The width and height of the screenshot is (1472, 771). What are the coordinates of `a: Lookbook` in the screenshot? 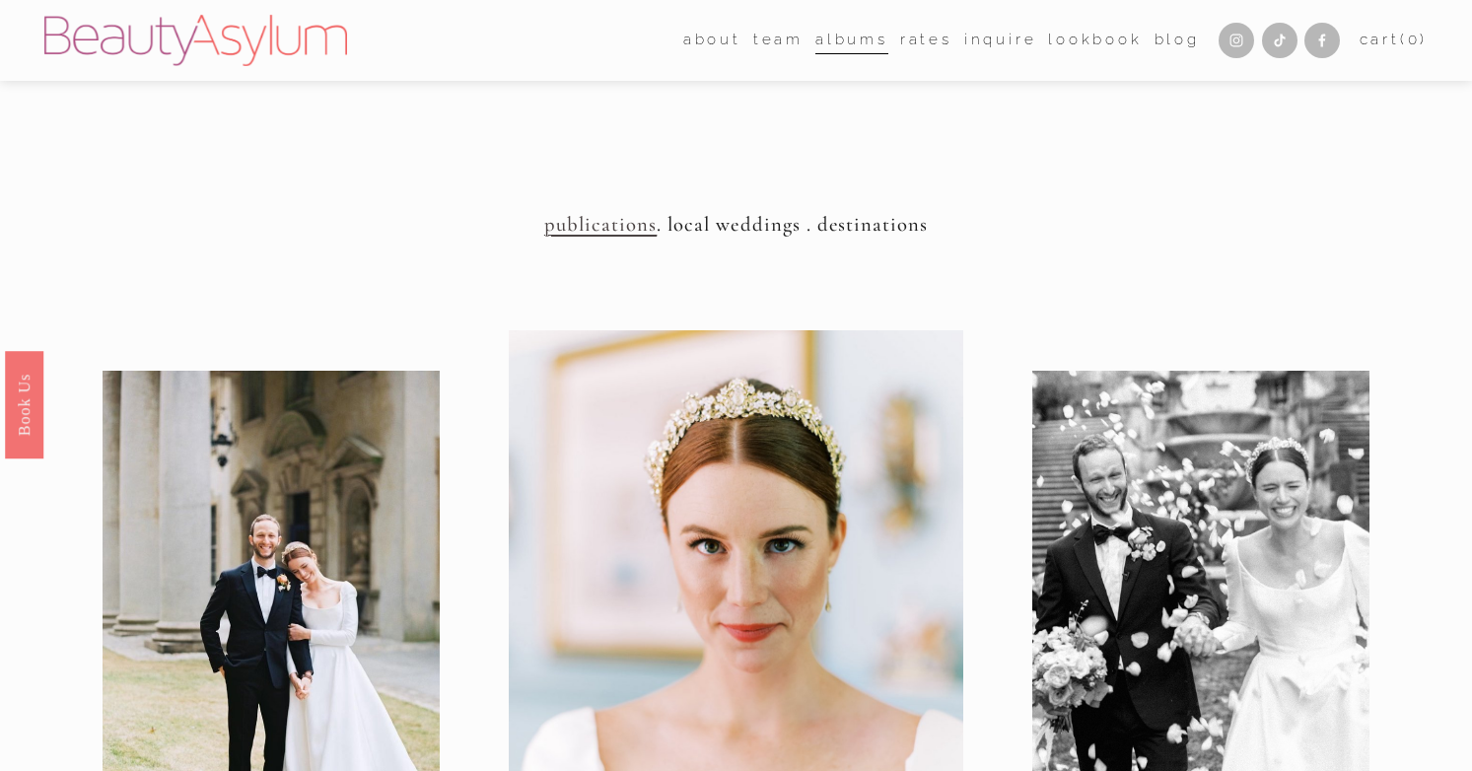 It's located at (1095, 40).